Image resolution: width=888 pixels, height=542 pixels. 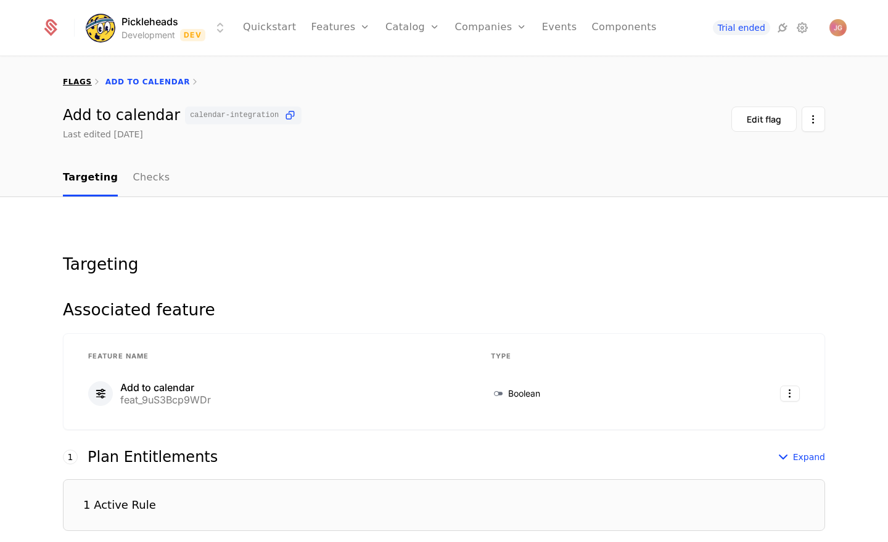 What do you see at coordinates (77, 82) in the screenshot?
I see `a: flags` at bounding box center [77, 82].